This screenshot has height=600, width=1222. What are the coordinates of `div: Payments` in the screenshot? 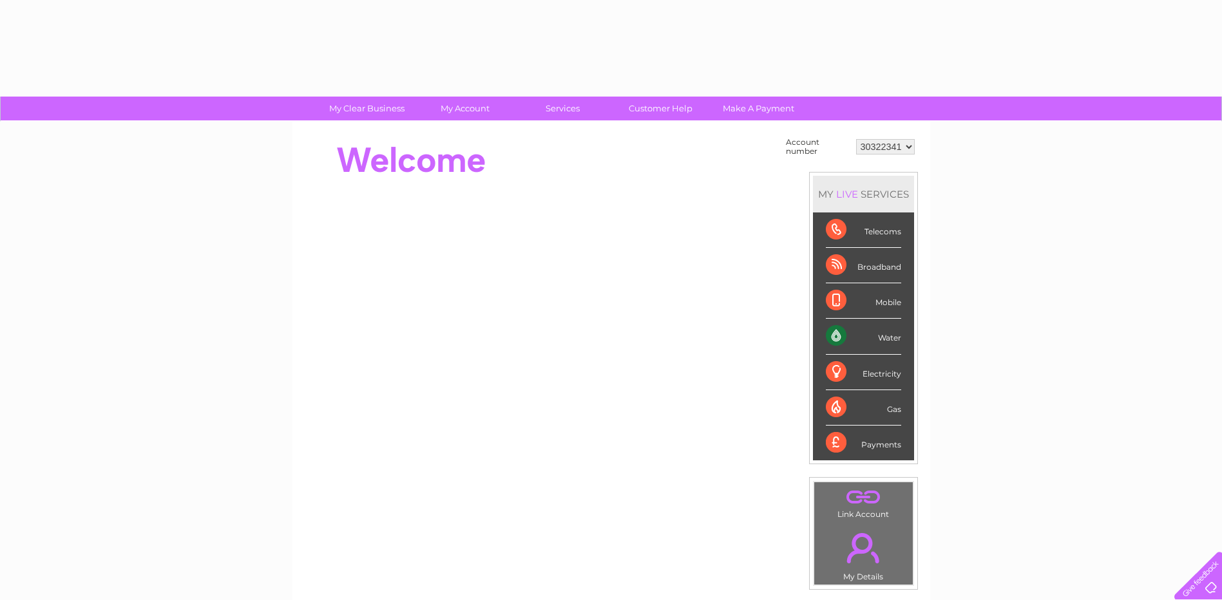 It's located at (863, 443).